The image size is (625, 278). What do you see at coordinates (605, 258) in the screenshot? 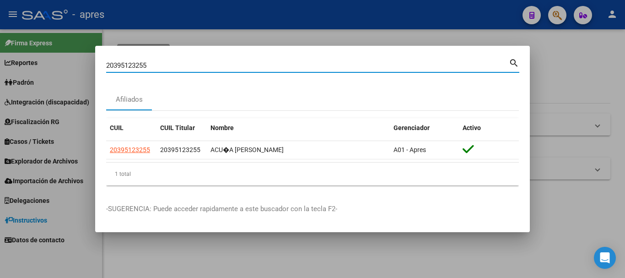
I see `div: Open Intercom Messenger` at bounding box center [605, 258].